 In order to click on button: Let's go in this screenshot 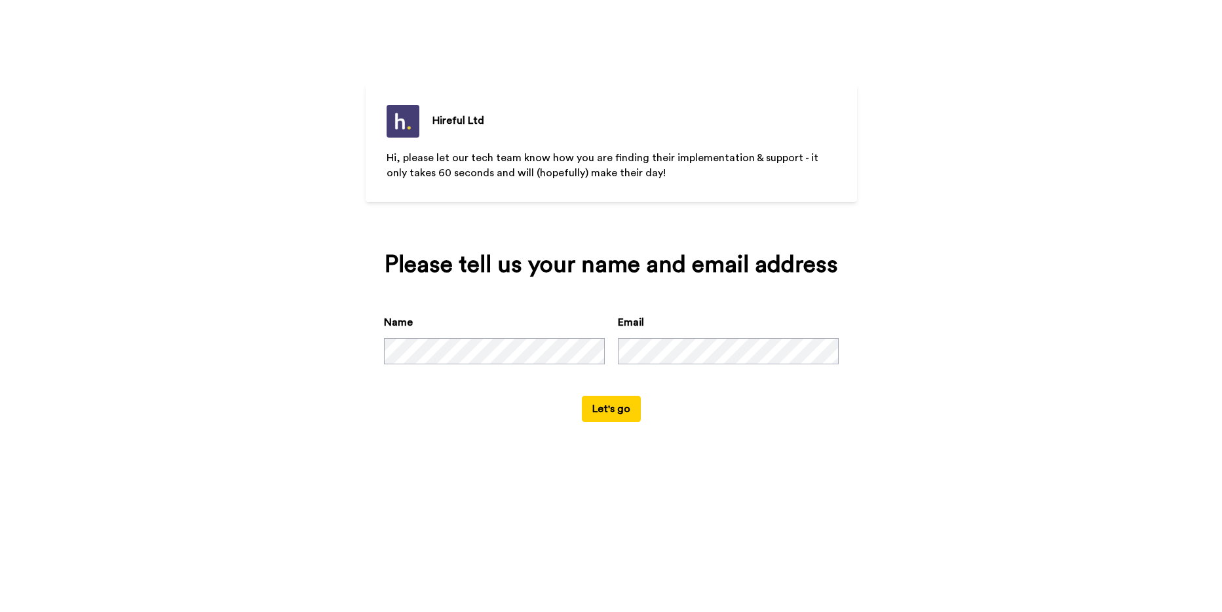, I will do `click(611, 409)`.